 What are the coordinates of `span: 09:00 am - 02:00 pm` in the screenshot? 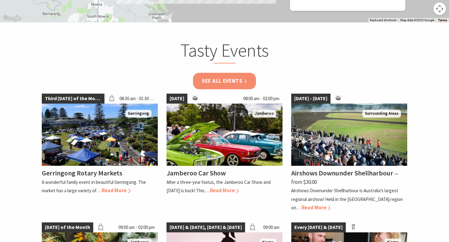 It's located at (136, 228).